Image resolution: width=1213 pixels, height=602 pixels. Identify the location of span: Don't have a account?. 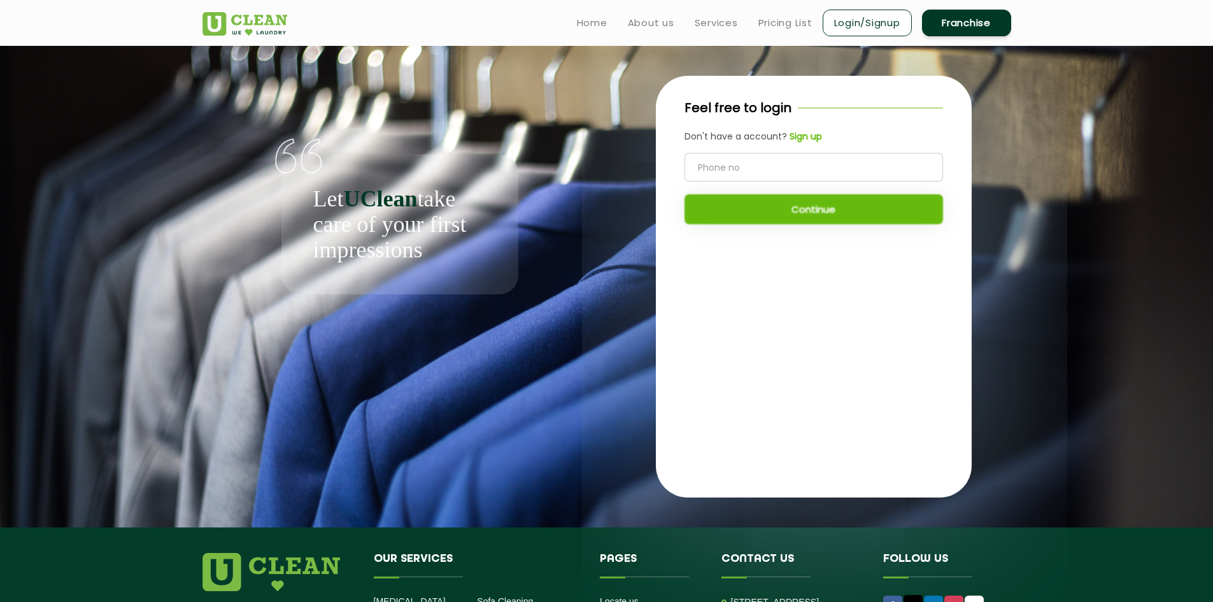
(735, 136).